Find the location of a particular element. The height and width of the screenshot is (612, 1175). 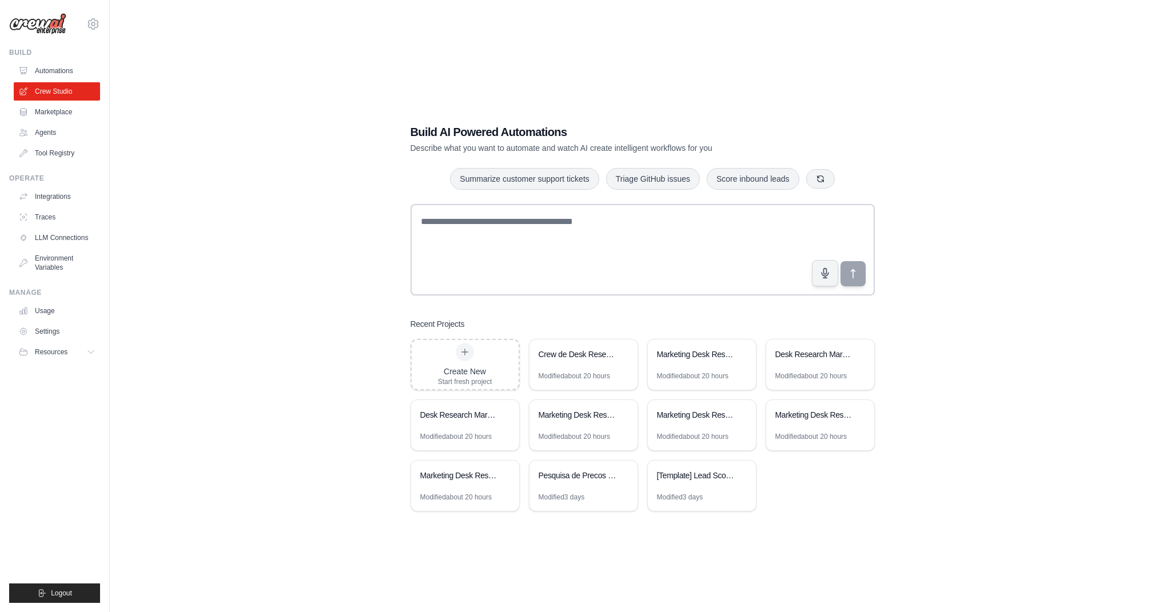

img: Logo is located at coordinates (38, 24).